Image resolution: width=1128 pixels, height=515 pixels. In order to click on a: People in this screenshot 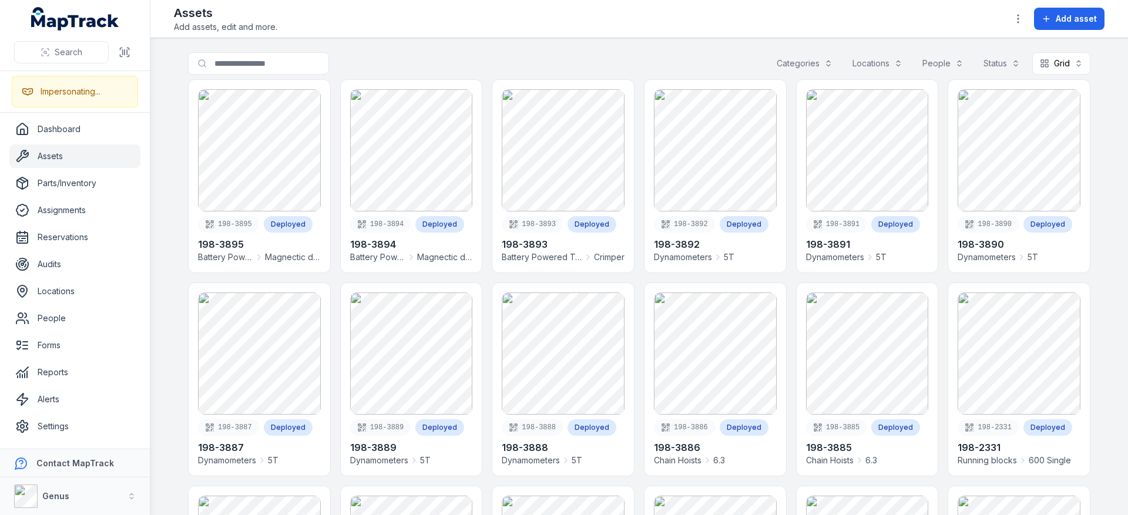, I will do `click(75, 318)`.